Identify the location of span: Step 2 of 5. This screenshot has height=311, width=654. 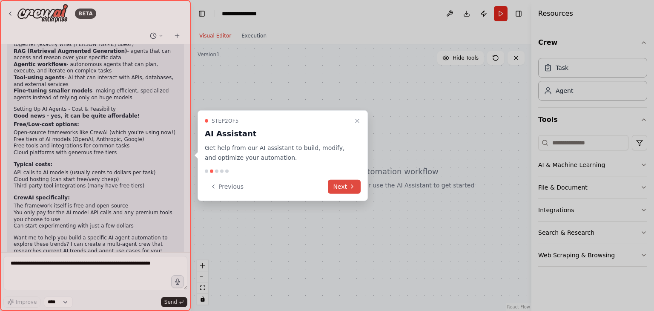
(225, 121).